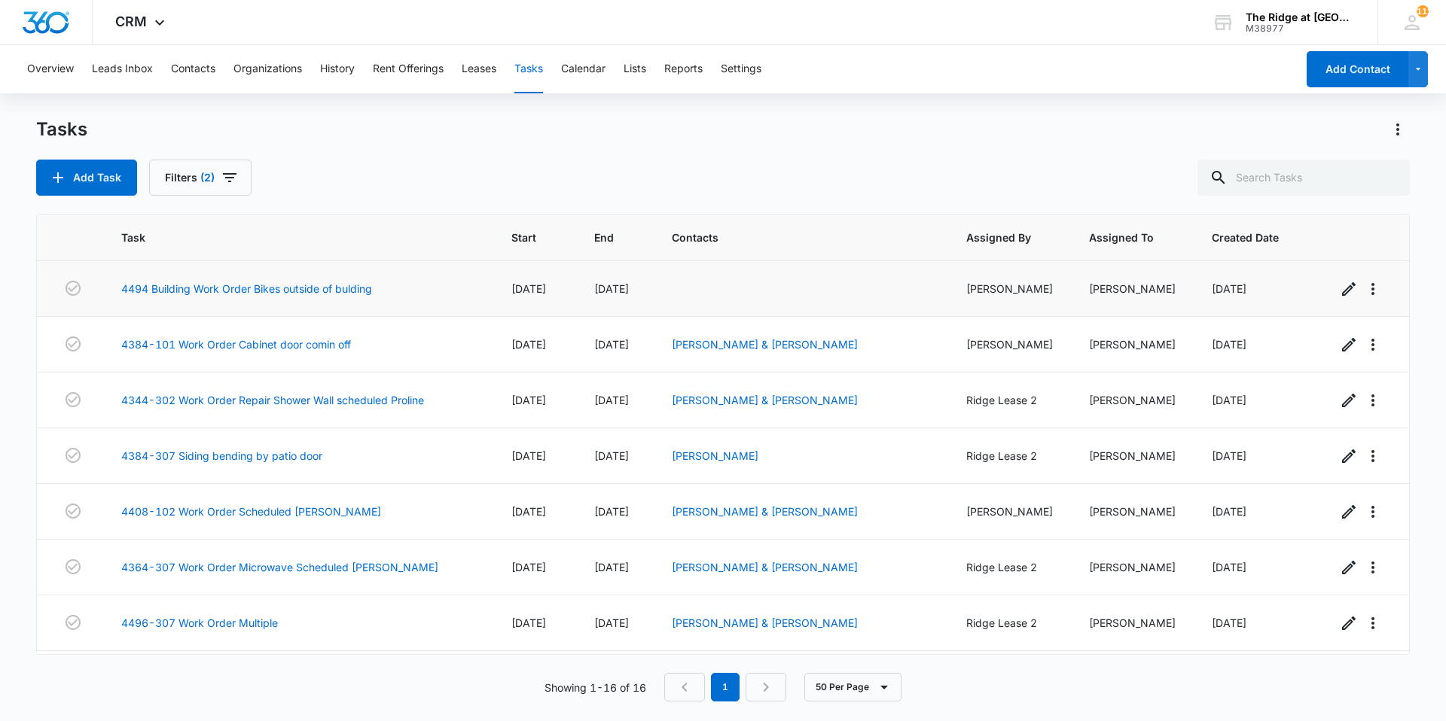  I want to click on button: Filters(2), so click(200, 178).